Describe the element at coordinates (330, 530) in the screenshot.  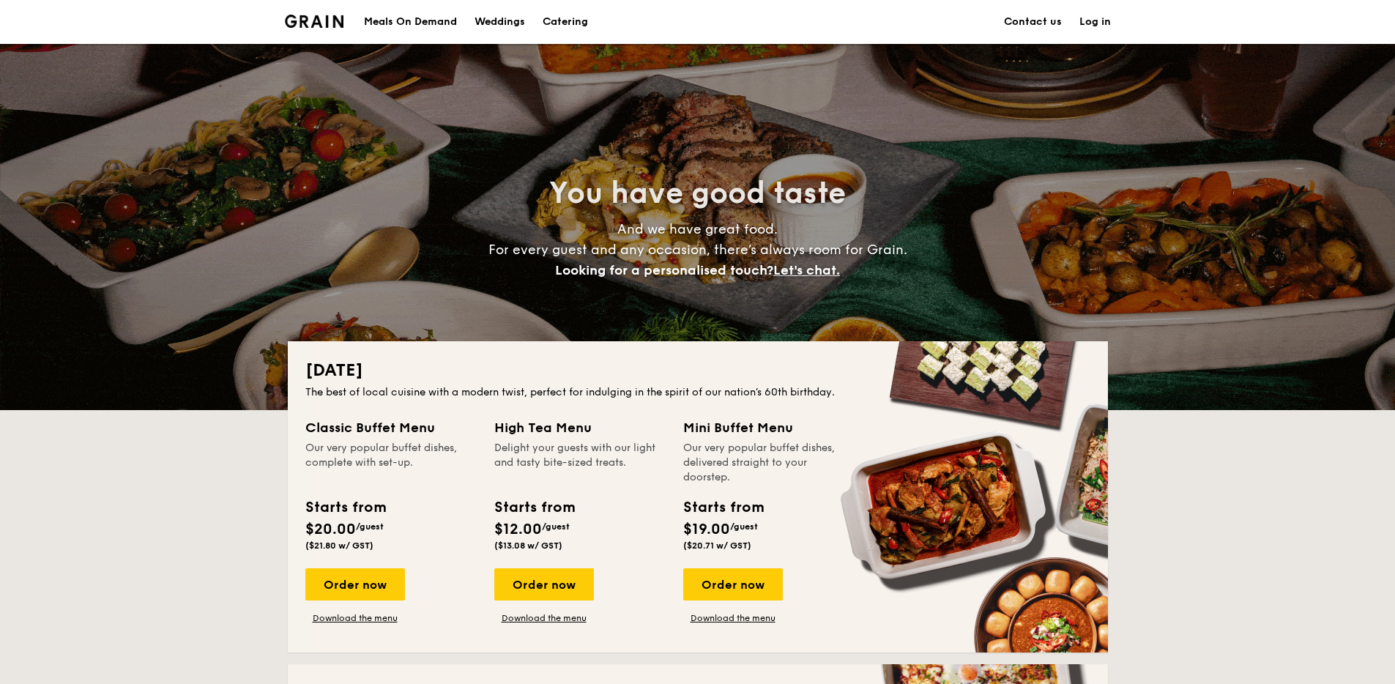
I see `span: $20.00` at that location.